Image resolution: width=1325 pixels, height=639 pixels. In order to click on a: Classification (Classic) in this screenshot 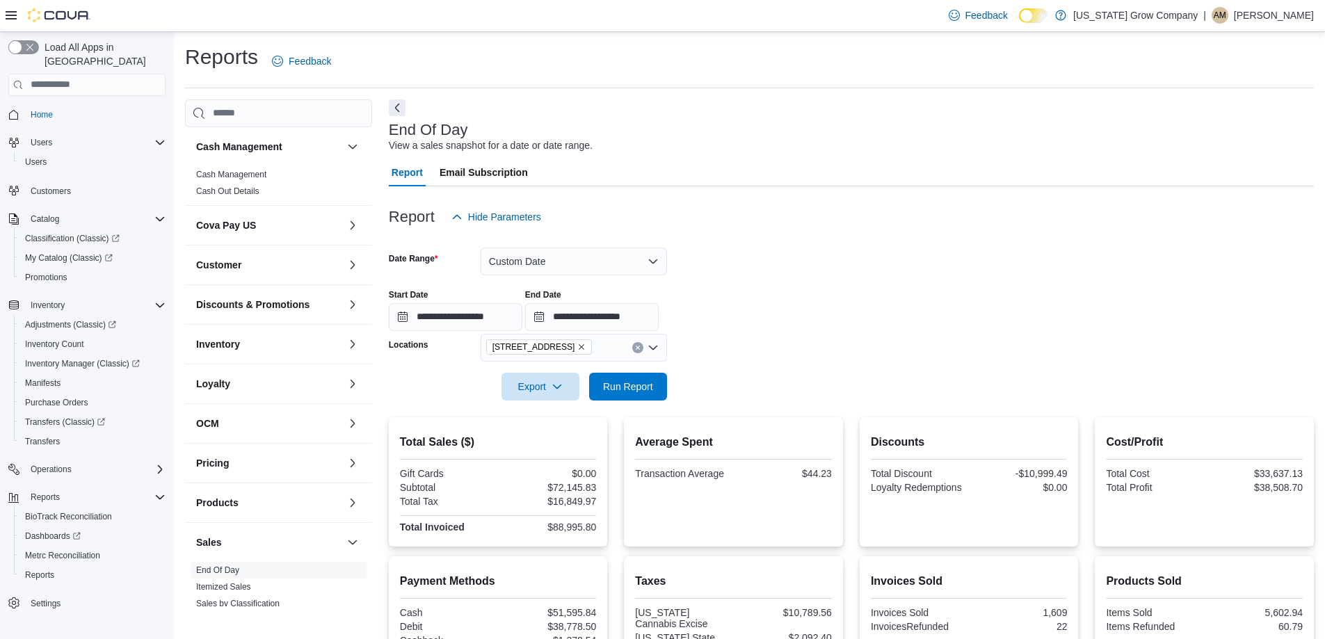, I will do `click(72, 239)`.